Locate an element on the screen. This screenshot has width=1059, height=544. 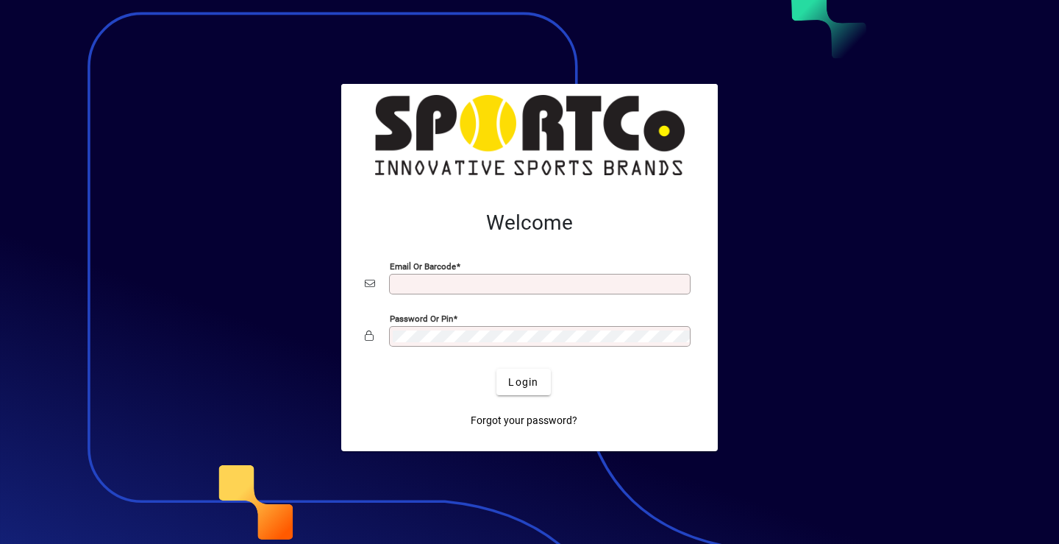
mat-label: Email or Barcode is located at coordinates (423, 266).